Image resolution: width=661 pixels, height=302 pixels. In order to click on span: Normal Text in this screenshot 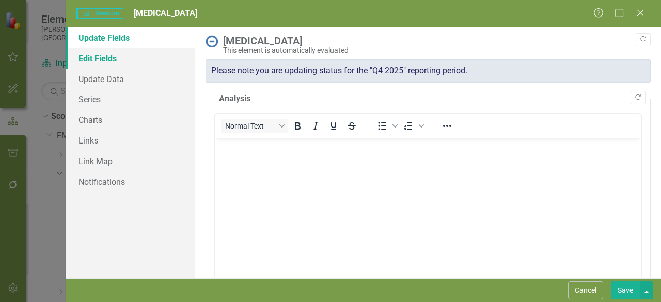, I will do `click(250, 126)`.